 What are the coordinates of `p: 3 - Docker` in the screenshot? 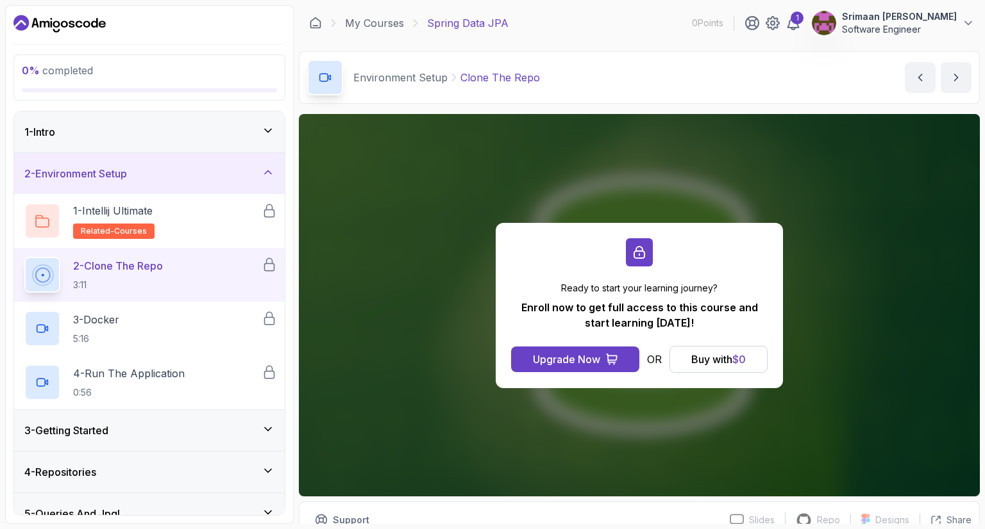 It's located at (96, 320).